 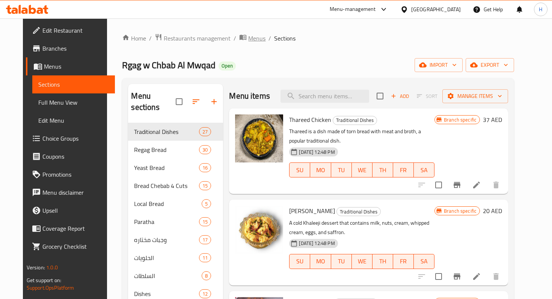 What do you see at coordinates (70, 157) in the screenshot?
I see `a: Coupons` at bounding box center [70, 157].